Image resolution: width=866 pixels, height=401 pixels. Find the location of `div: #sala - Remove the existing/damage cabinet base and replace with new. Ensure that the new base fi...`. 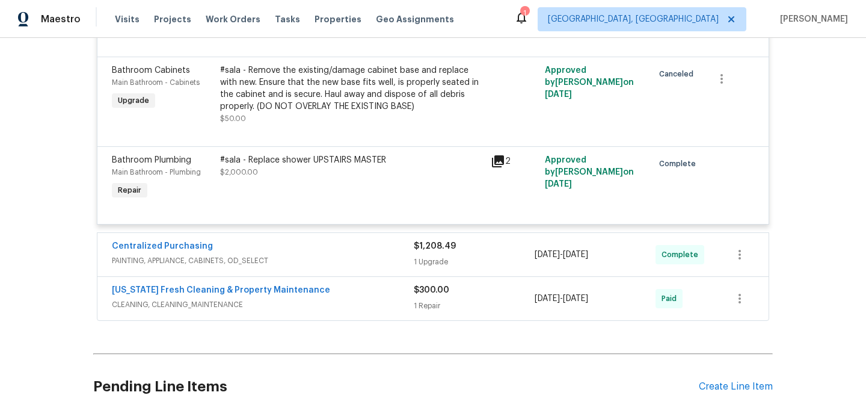

div: #sala - Remove the existing/damage cabinet base and replace with new. Ensure that the new base fi... is located at coordinates (352, 88).